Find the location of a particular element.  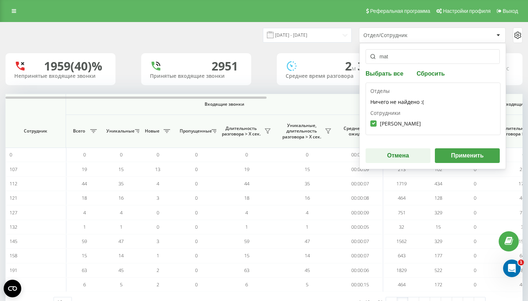

span: Длительность разговора > Х сек. is located at coordinates (241, 131).